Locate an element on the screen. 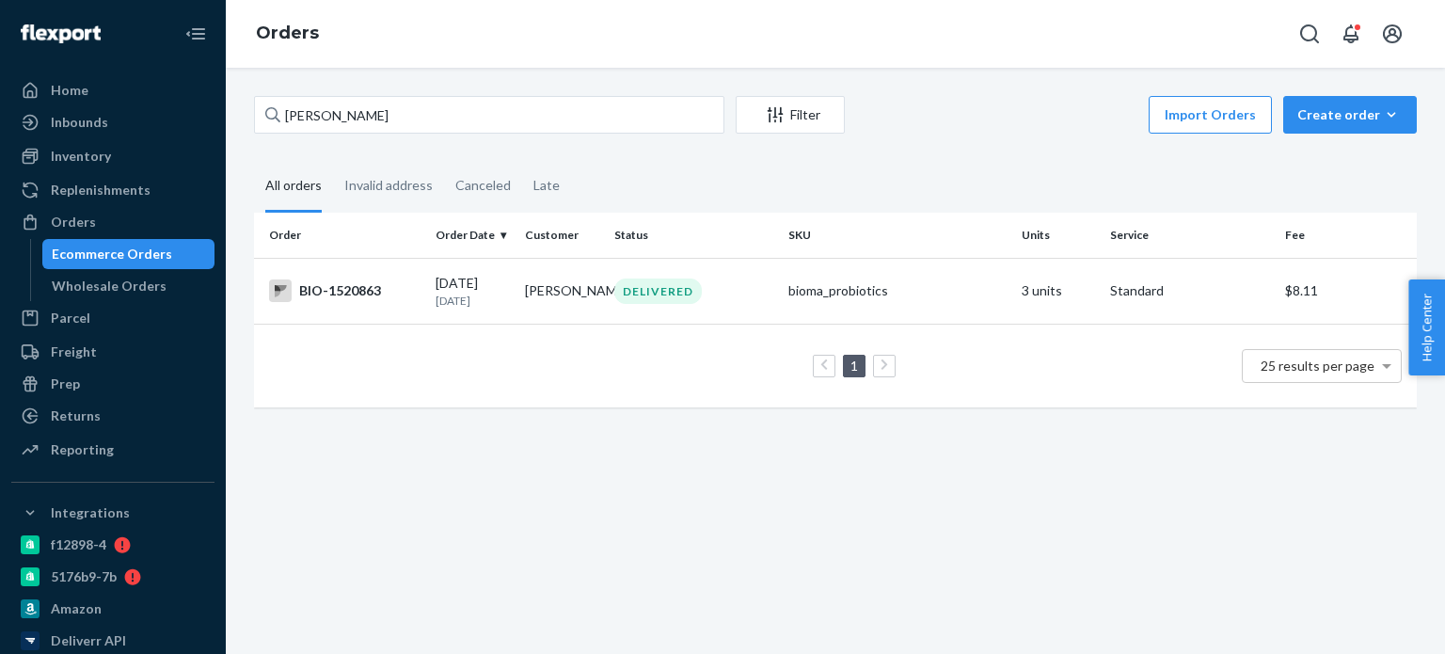 The height and width of the screenshot is (654, 1445). ol: breadcrumbs is located at coordinates (287, 34).